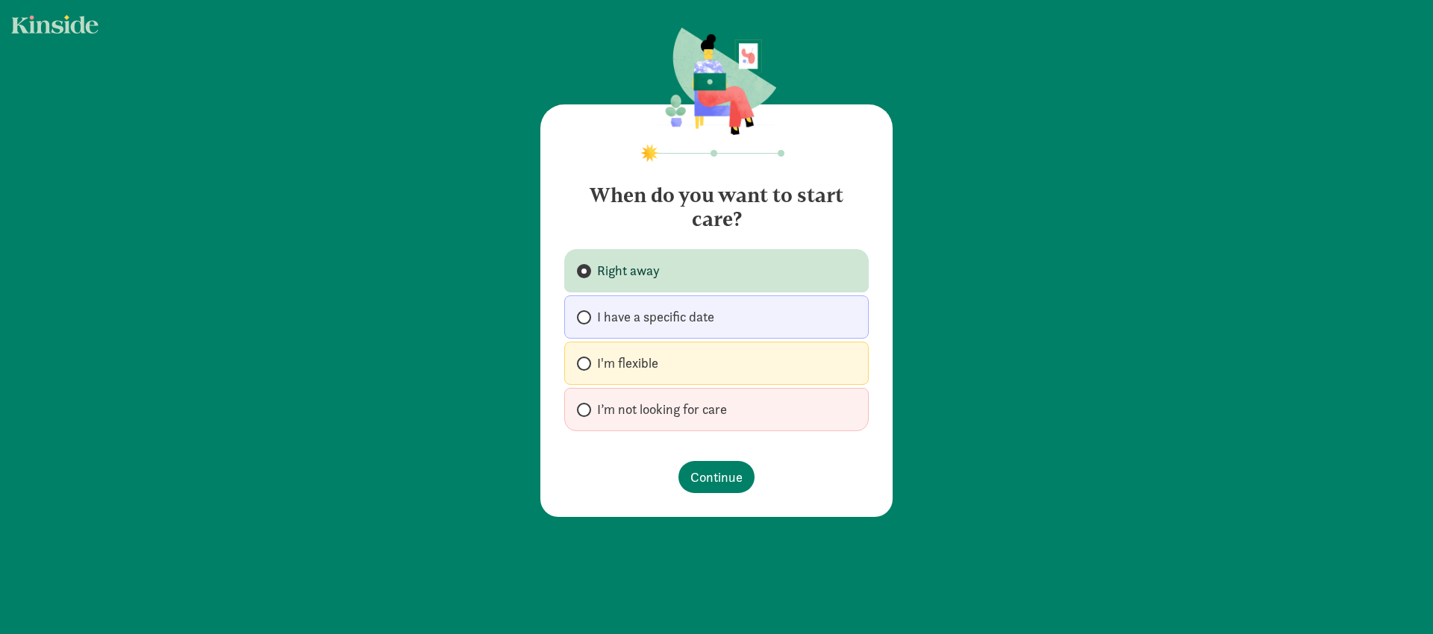 The height and width of the screenshot is (634, 1433). I want to click on h4: When do you want to start care?, so click(716, 202).